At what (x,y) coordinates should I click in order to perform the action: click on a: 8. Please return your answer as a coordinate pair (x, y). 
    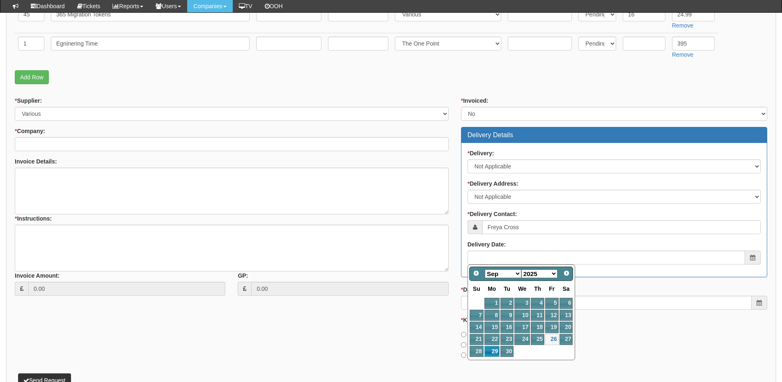
    Looking at the image, I should click on (491, 315).